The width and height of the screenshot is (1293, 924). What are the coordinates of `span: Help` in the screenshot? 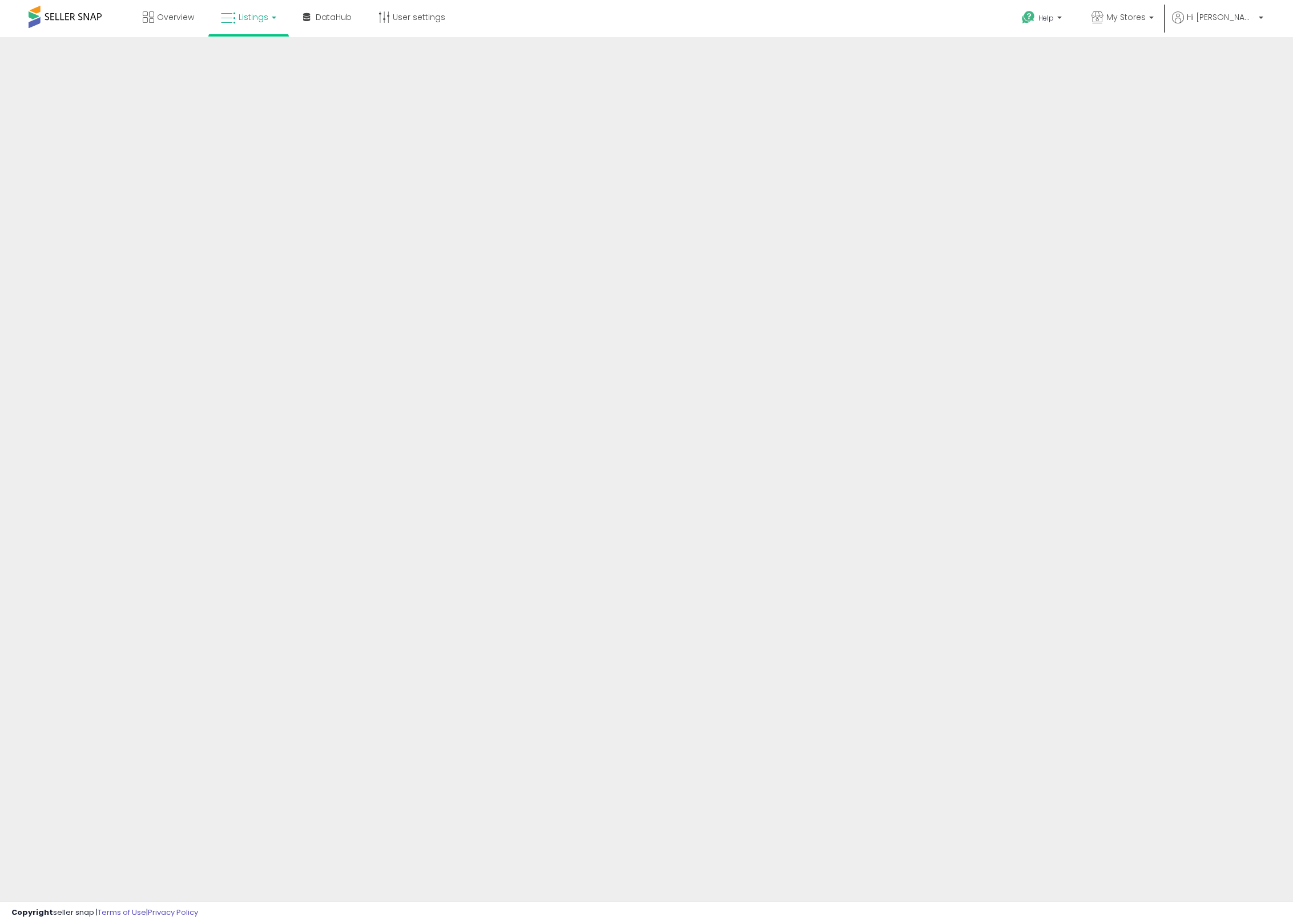 It's located at (1046, 18).